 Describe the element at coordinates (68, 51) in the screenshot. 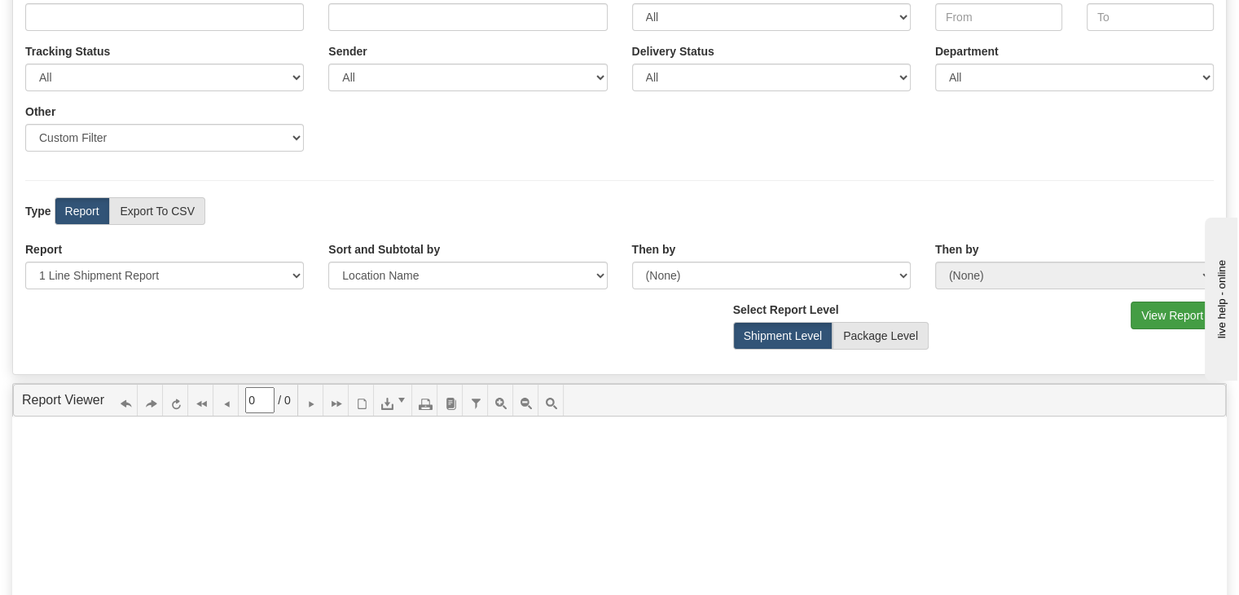

I see `label: Tracking Status` at that location.